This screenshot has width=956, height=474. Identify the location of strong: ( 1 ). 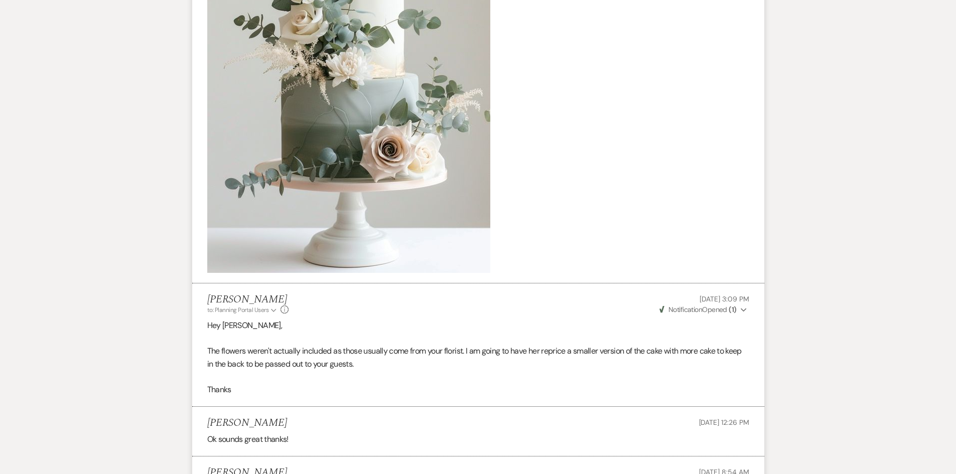
(732, 310).